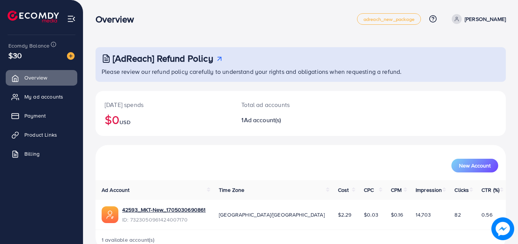  Describe the element at coordinates (397, 214) in the screenshot. I see `span: $0.16` at that location.